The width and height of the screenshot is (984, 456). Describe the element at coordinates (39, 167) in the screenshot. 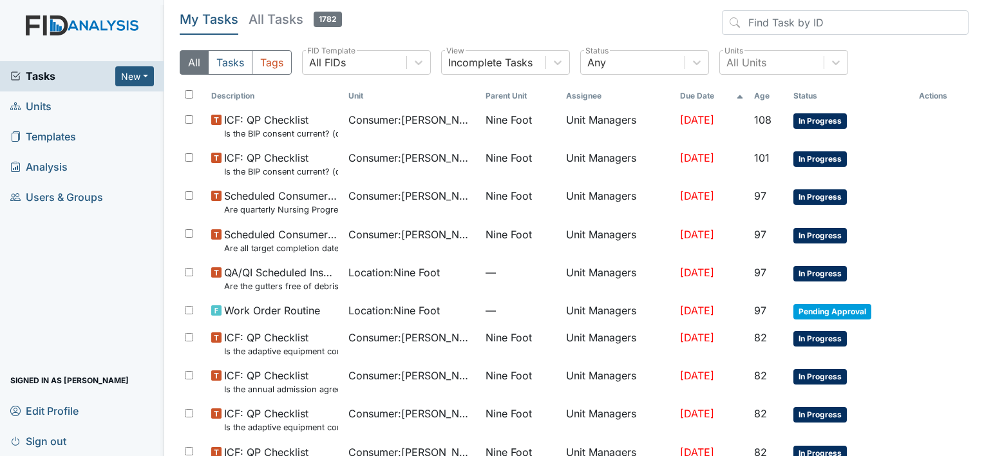

I see `span: Analysis` at that location.